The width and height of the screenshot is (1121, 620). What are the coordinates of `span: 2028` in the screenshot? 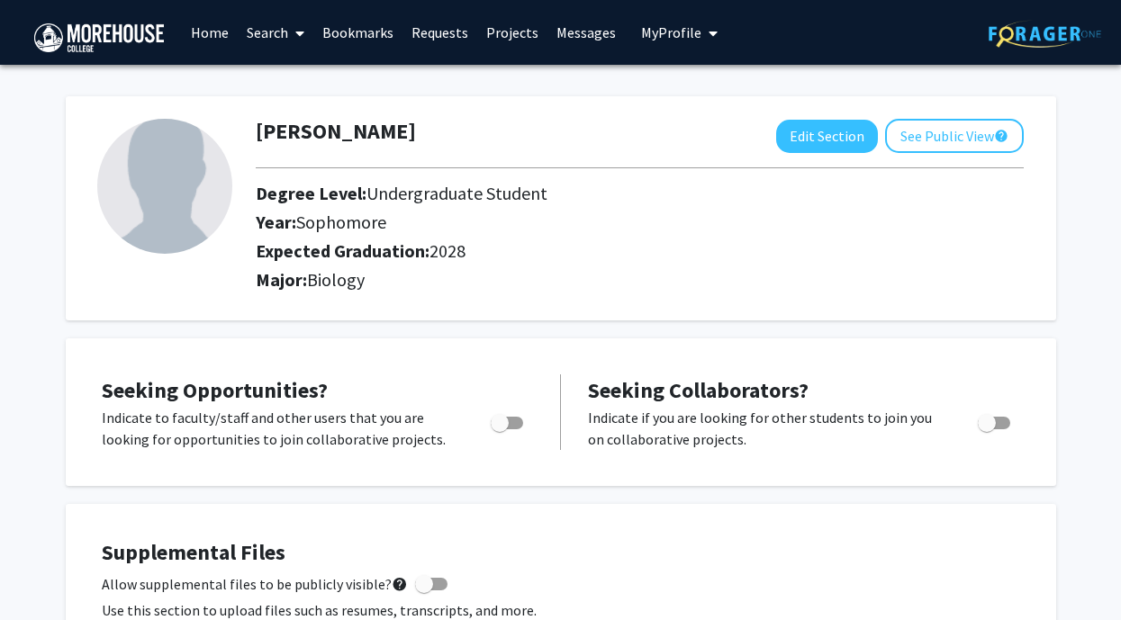 It's located at (448, 250).